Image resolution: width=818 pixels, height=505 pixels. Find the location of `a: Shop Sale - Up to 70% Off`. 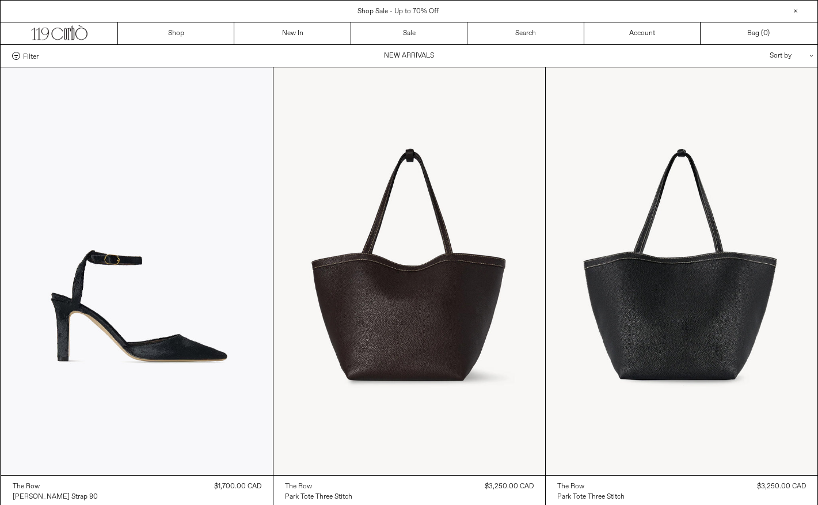

a: Shop Sale - Up to 70% Off is located at coordinates (398, 12).